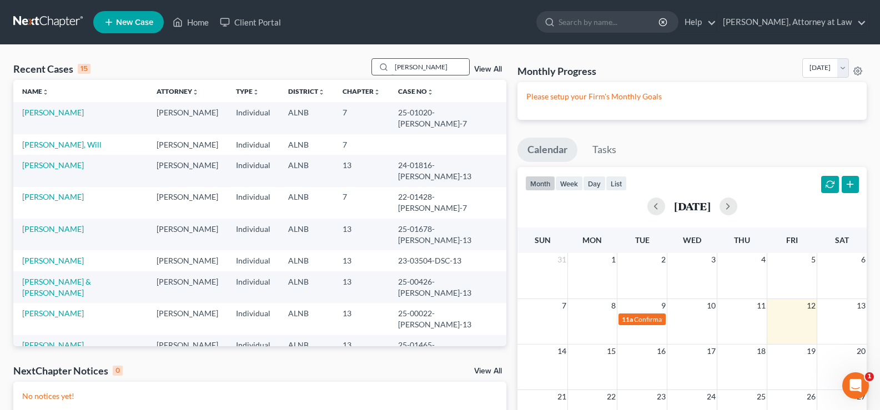  Describe the element at coordinates (662, 352) in the screenshot. I see `span: 16` at that location.